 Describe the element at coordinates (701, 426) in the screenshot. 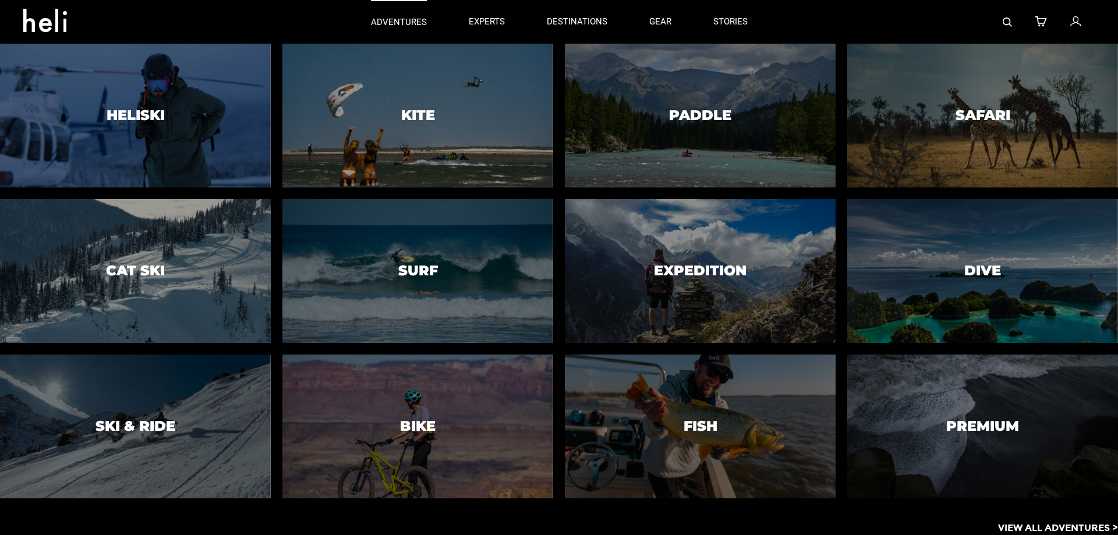

I see `h3: Fish` at that location.